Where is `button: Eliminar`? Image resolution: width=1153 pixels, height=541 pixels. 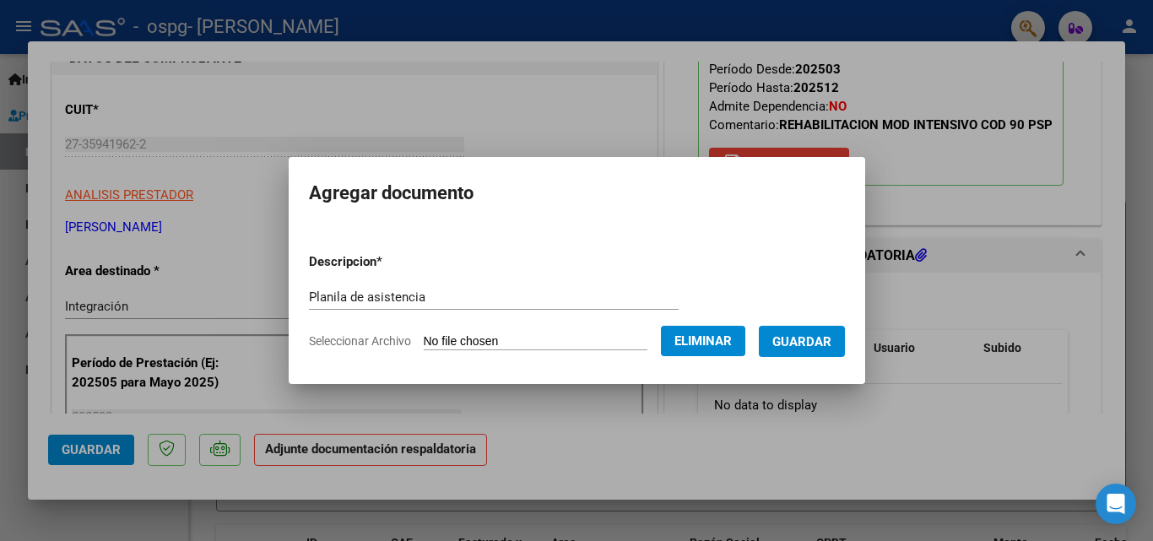
button: Eliminar is located at coordinates (703, 341).